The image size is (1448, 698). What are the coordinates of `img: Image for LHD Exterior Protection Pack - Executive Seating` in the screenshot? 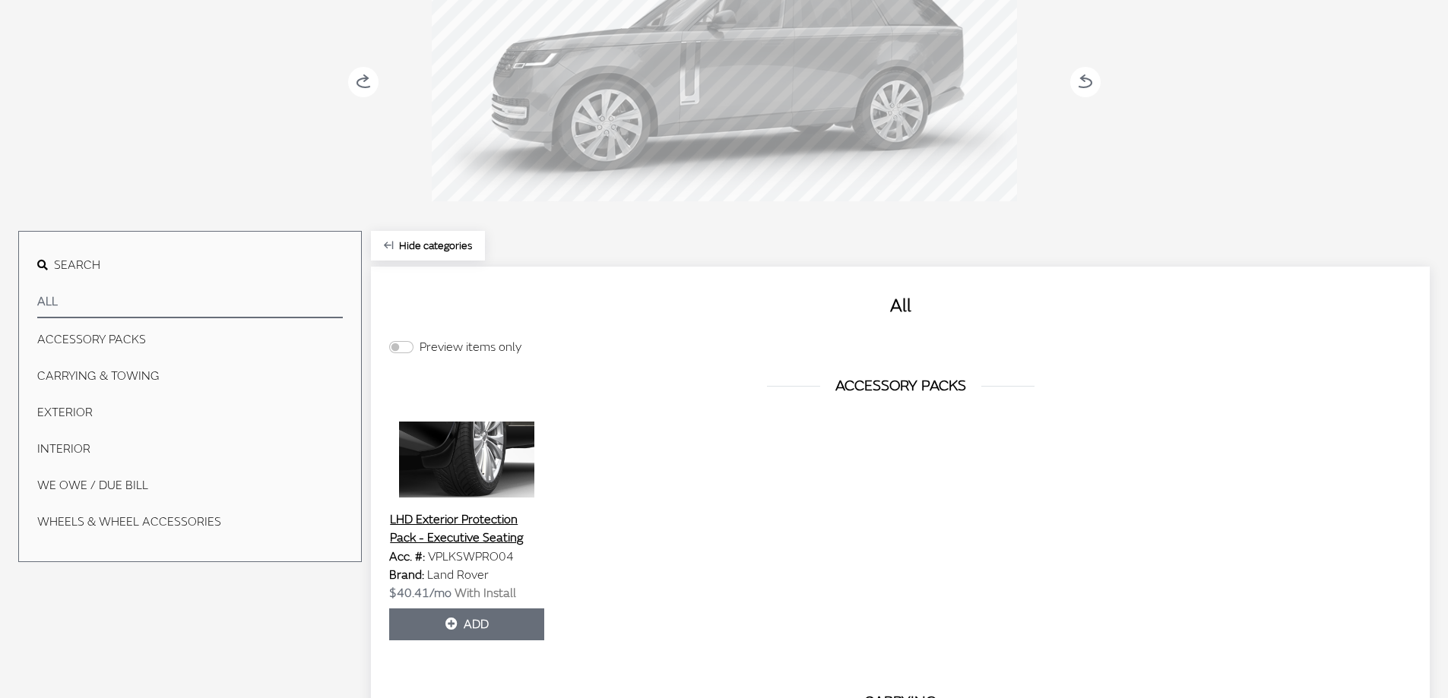 It's located at (467, 460).